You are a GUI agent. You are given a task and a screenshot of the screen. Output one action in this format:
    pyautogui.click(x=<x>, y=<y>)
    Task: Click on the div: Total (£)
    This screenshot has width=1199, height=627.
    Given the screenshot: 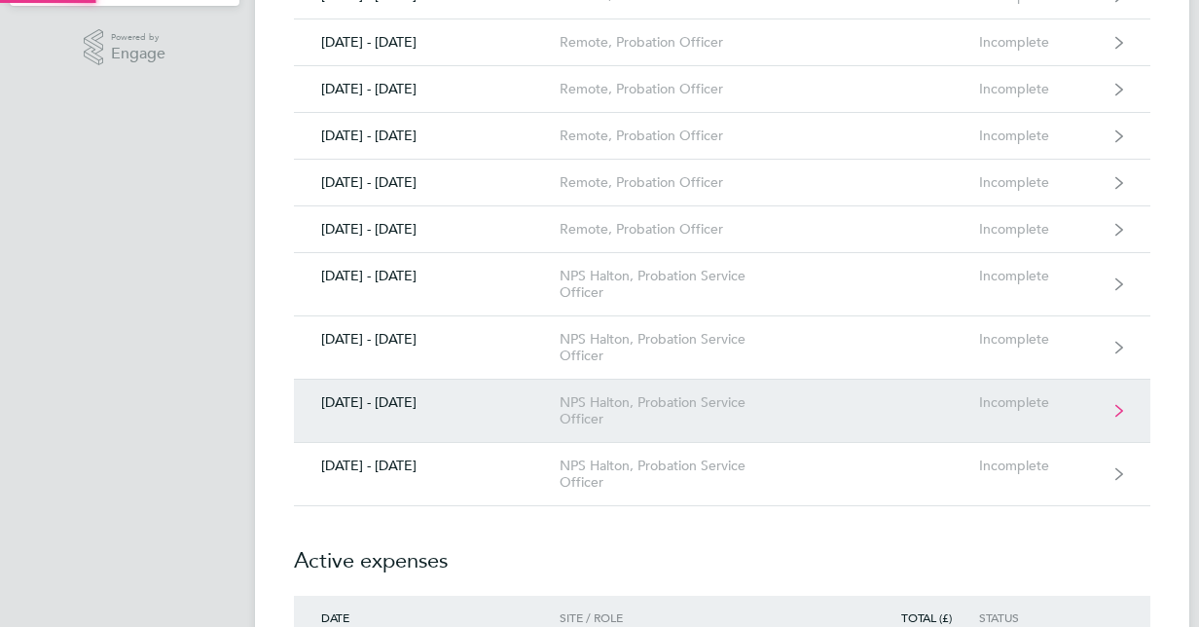 What is the action you would take?
    pyautogui.click(x=923, y=617)
    